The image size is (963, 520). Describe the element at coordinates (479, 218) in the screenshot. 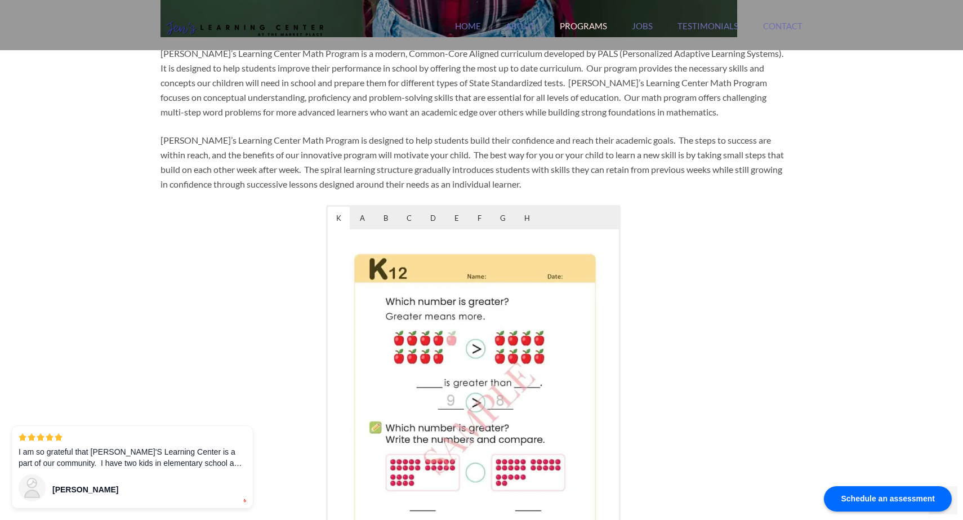

I see `span: F` at that location.